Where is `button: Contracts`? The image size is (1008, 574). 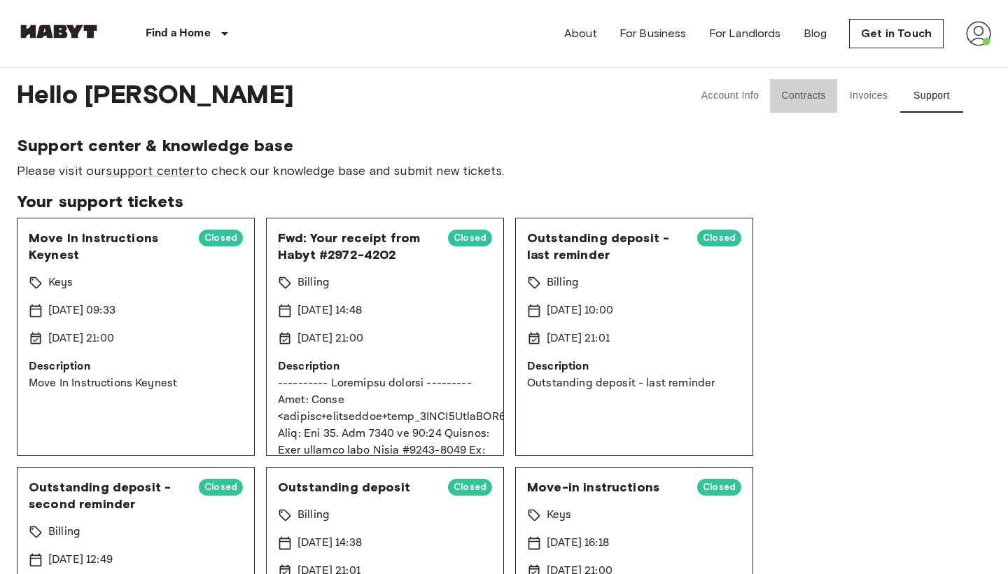
button: Contracts is located at coordinates (803, 96).